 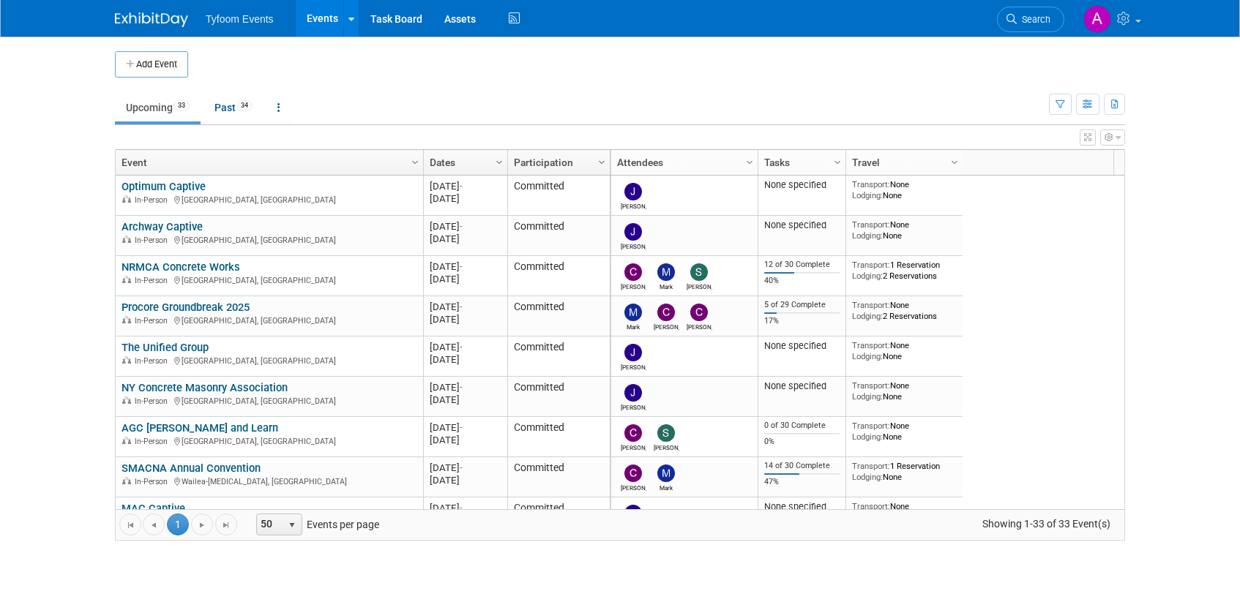 I want to click on button: Add Event, so click(x=151, y=64).